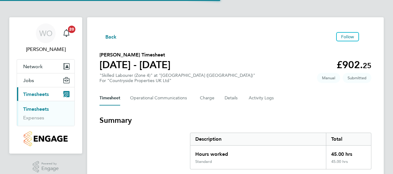  I want to click on button: Timesheets, so click(46, 94).